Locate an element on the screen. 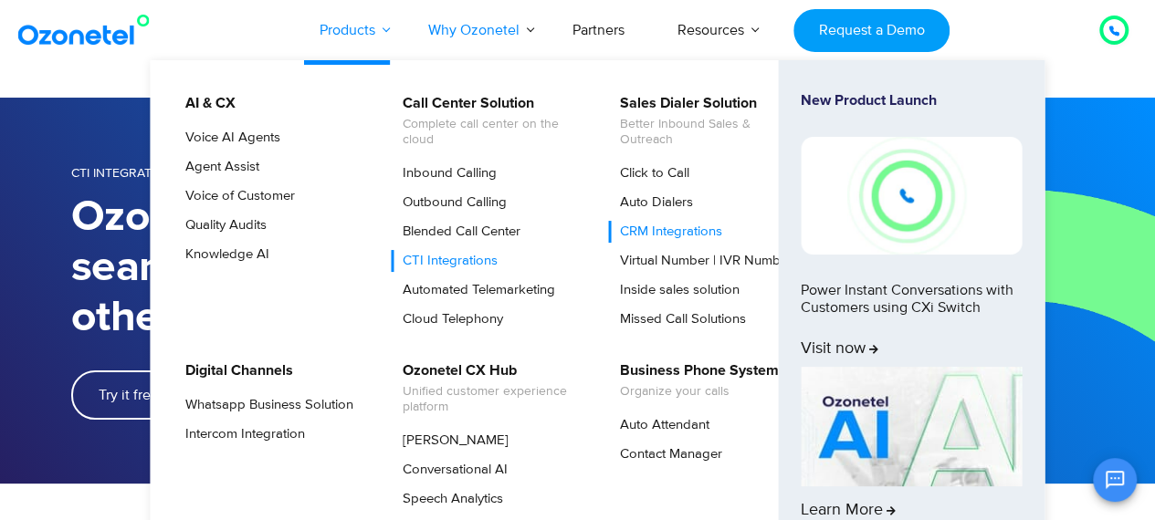  a: Knowledge AI is located at coordinates (223, 255).